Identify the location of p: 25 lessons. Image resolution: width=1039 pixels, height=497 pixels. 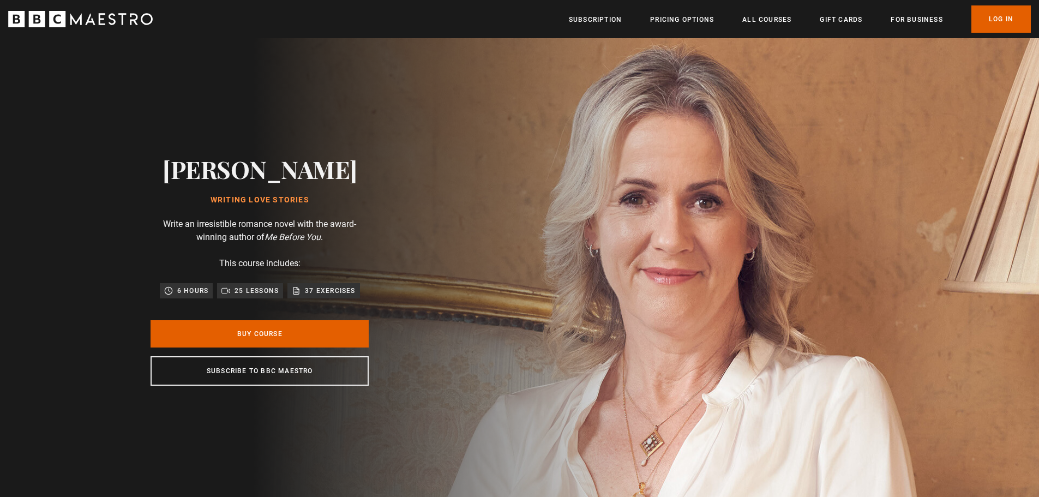
(256, 291).